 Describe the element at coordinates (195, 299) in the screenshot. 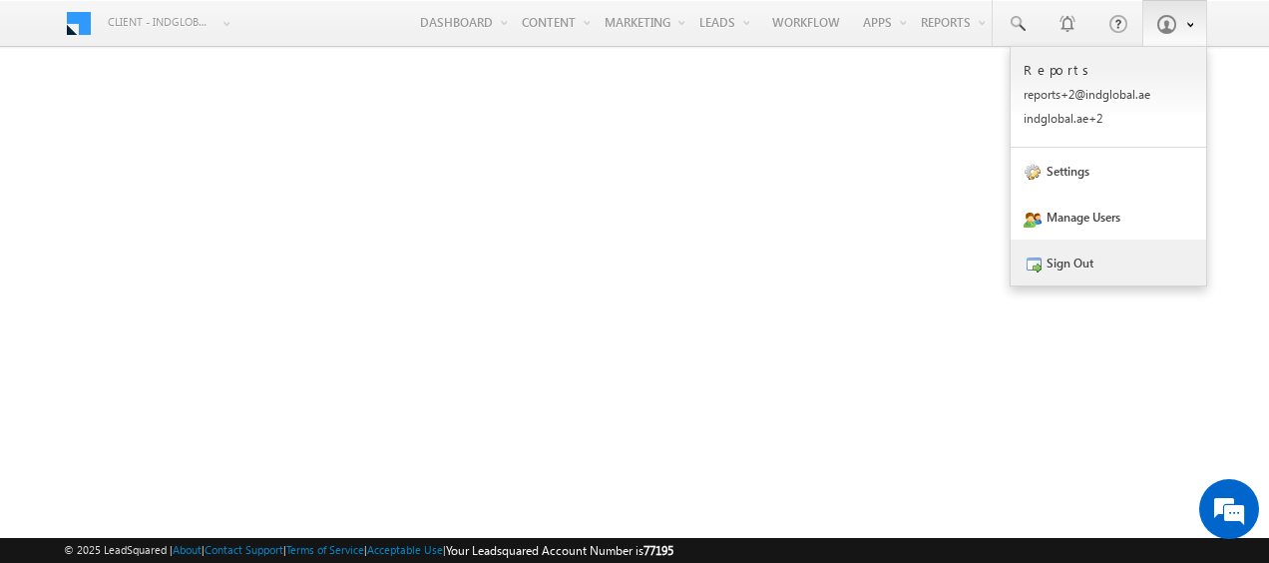

I see `textarea: Type your message and hit 'Enter'` at that location.